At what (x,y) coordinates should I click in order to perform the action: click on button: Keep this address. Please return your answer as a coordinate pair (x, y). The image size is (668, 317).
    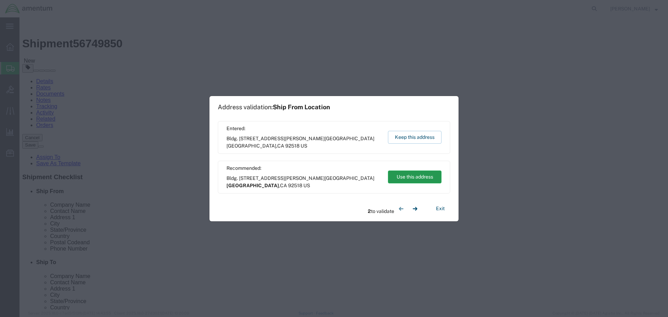
    Looking at the image, I should click on (414, 137).